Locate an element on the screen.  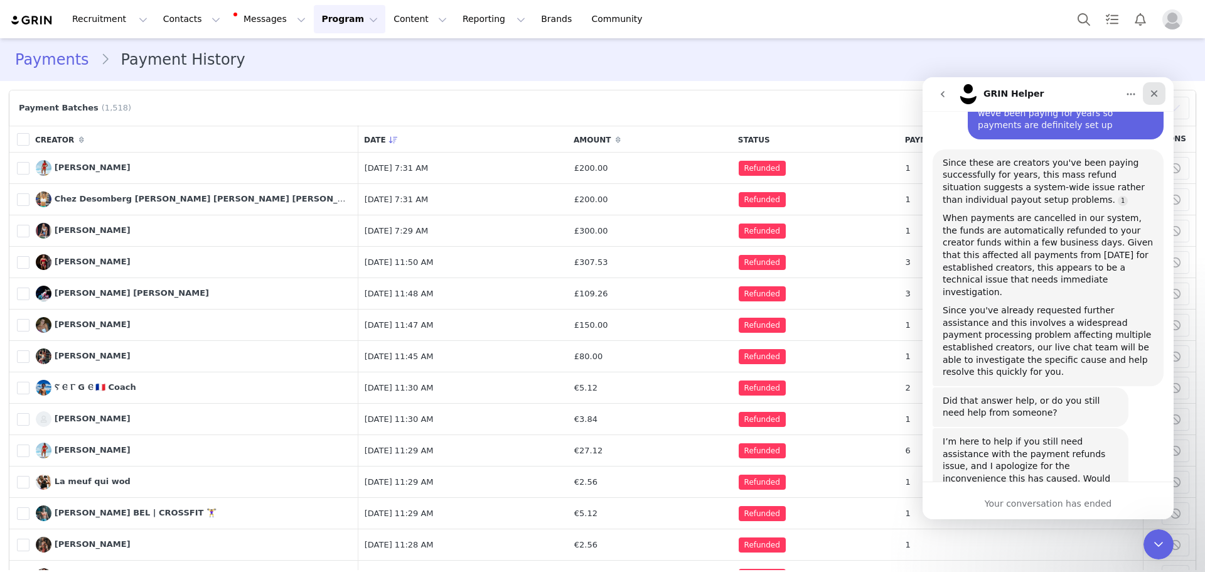
button: Home is located at coordinates (208, 17).